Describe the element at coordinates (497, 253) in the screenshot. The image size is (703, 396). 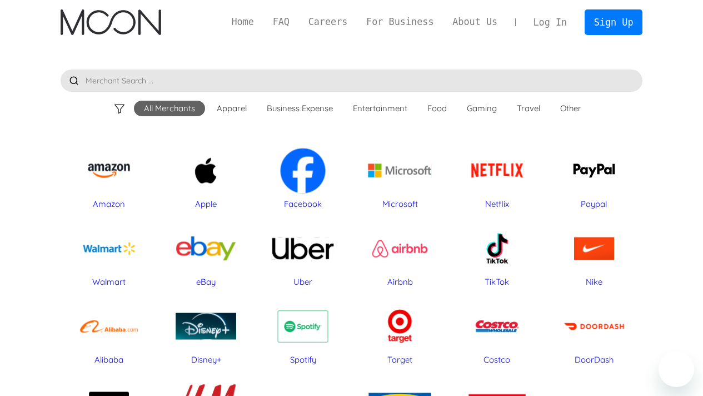
I see `a: TikTok` at that location.